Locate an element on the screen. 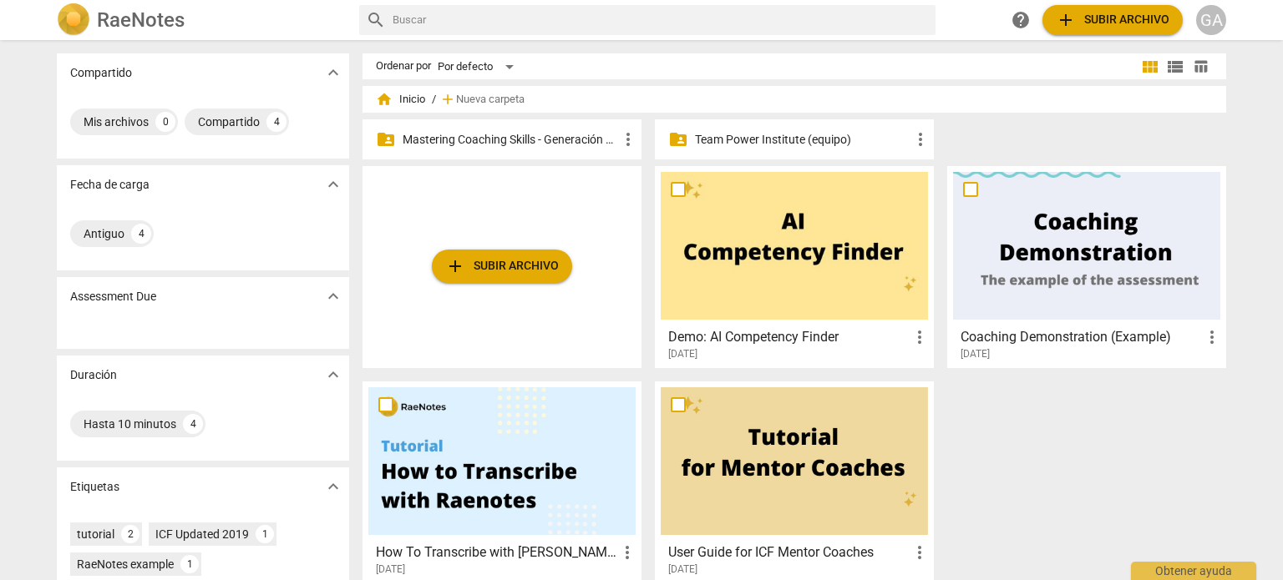 This screenshot has width=1283, height=580. a: LogoRaeNotes is located at coordinates (201, 20).